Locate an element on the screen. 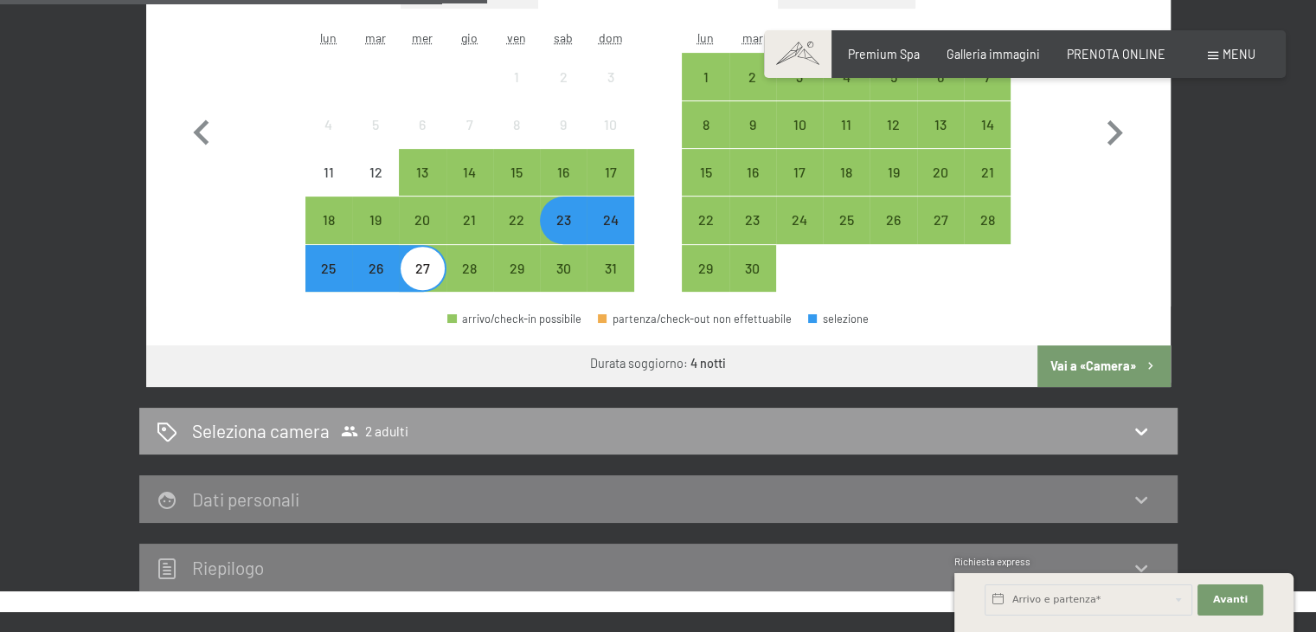 This screenshot has height=632, width=1316. abbr: venerdì is located at coordinates (517, 37).